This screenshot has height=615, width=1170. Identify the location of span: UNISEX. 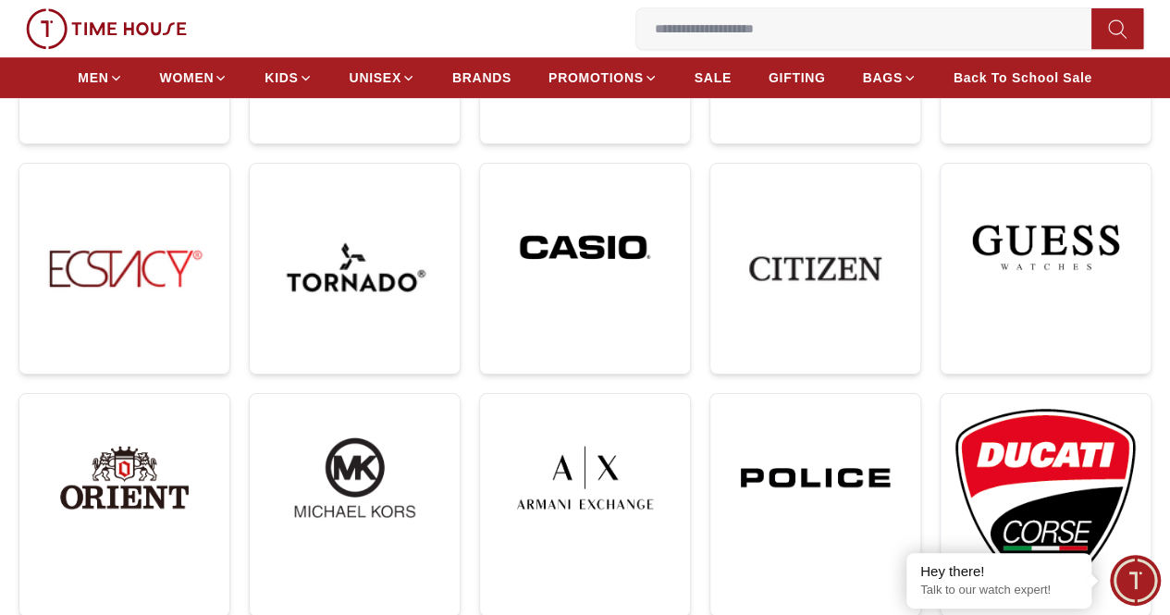
(376, 78).